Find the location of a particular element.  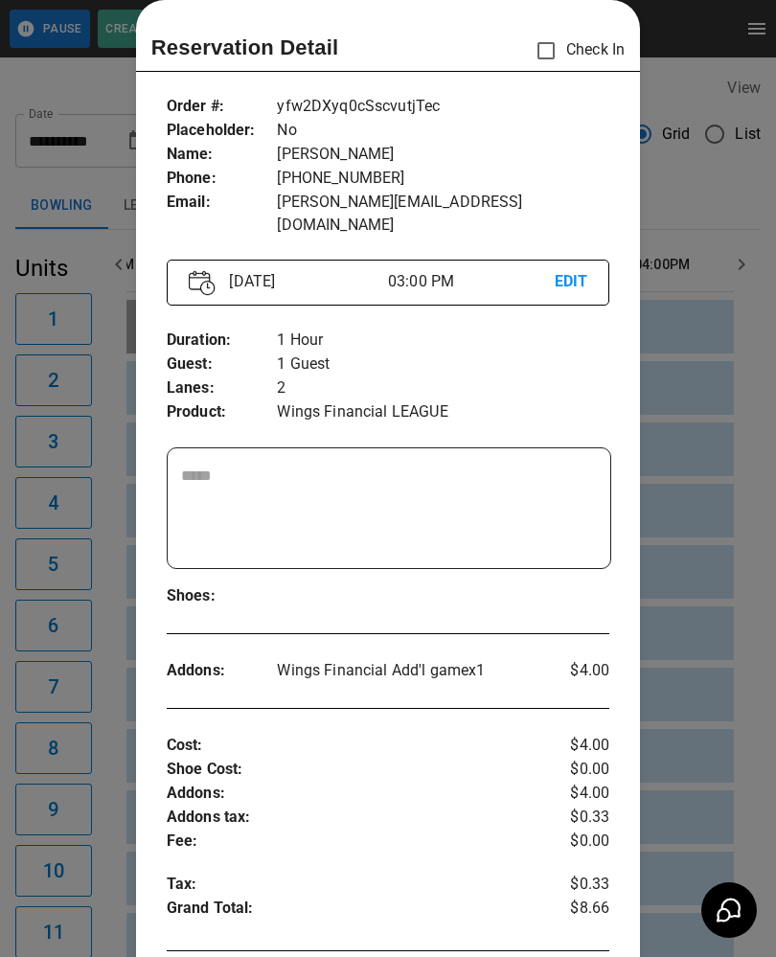

p: Order # : is located at coordinates (222, 106).